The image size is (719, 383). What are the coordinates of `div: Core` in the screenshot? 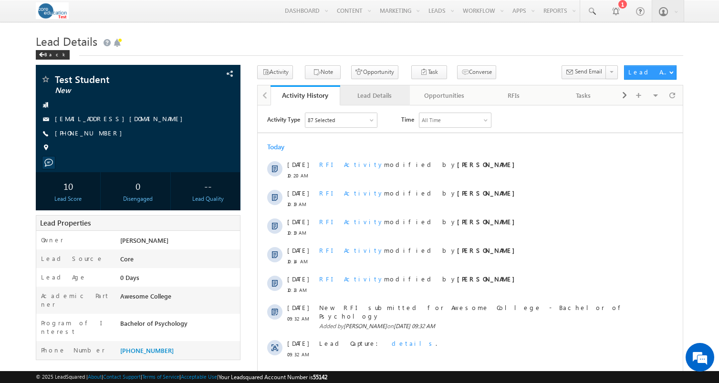 It's located at (179, 261).